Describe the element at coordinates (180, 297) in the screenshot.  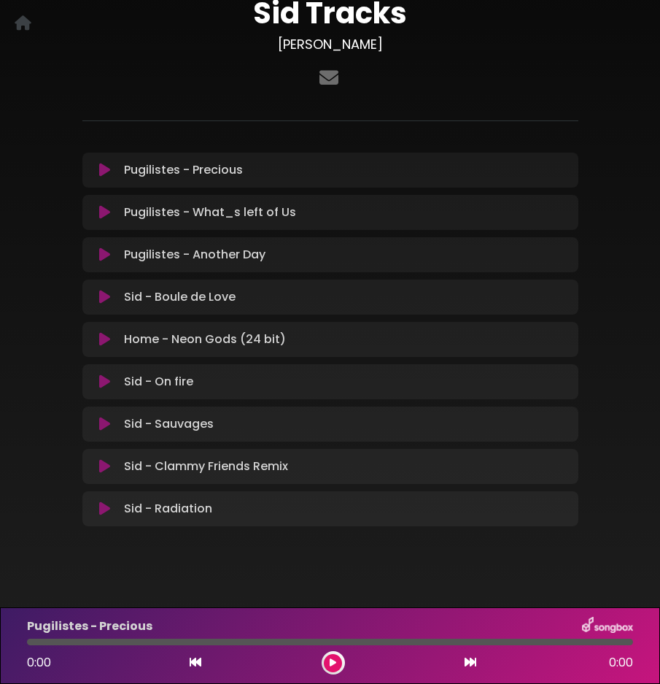
I see `p: Sid - Boule de Love` at that location.